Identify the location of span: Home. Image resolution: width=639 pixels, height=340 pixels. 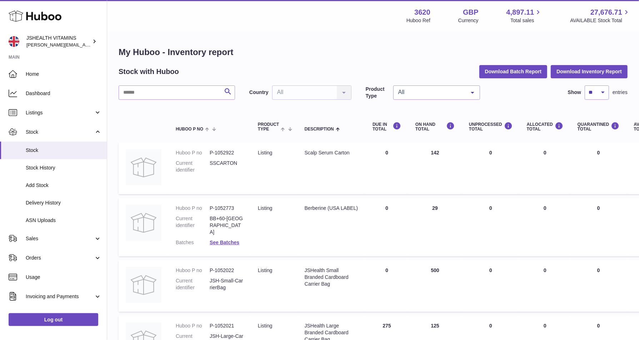
(64, 74).